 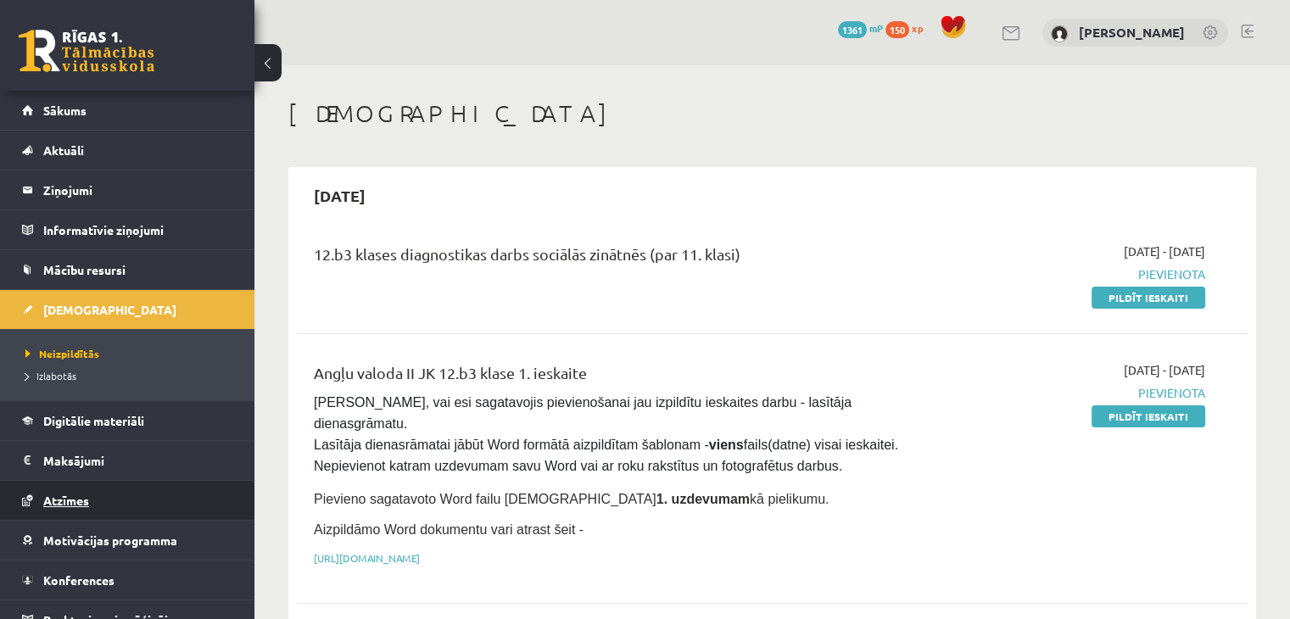 What do you see at coordinates (64, 150) in the screenshot?
I see `span: Aktuāli` at bounding box center [64, 150].